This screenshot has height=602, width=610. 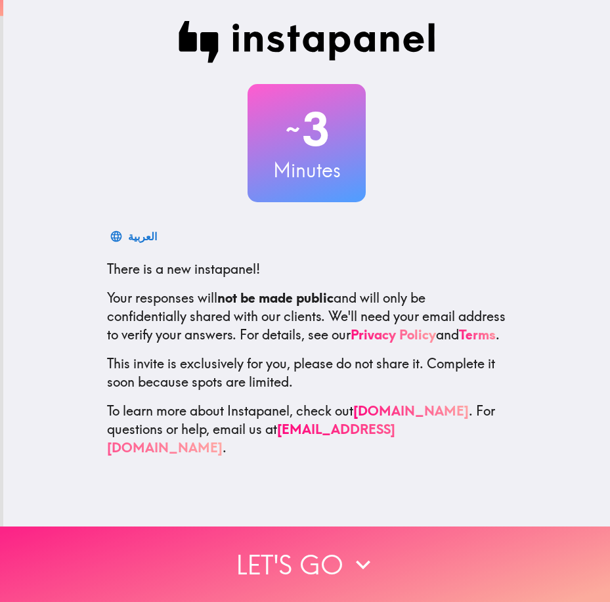 What do you see at coordinates (307, 129) in the screenshot?
I see `h2: 3` at bounding box center [307, 129].